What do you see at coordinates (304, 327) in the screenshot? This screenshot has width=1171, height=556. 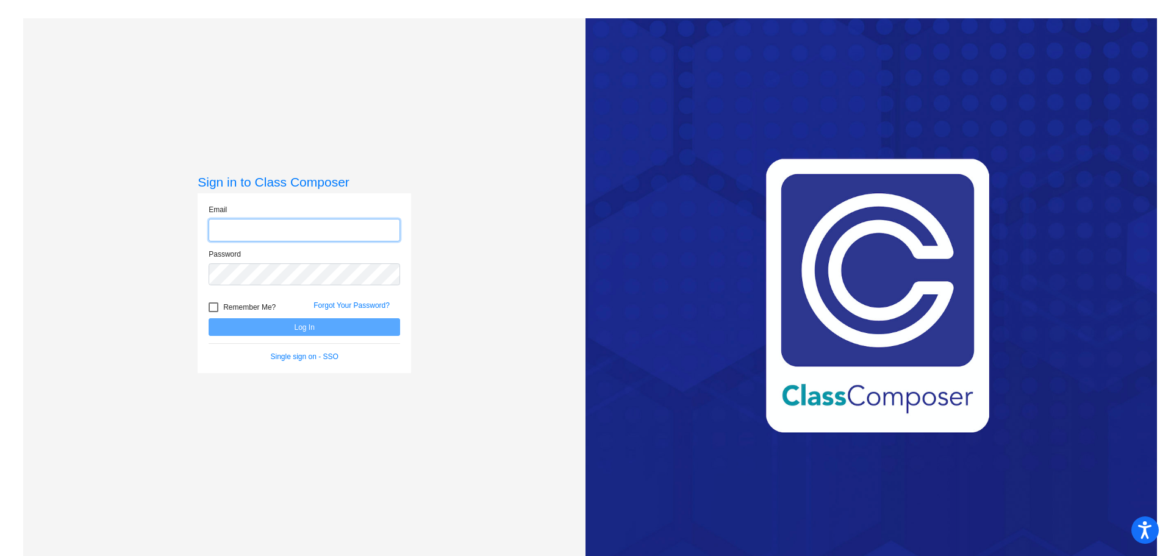 I see `button: Log In` at bounding box center [304, 327].